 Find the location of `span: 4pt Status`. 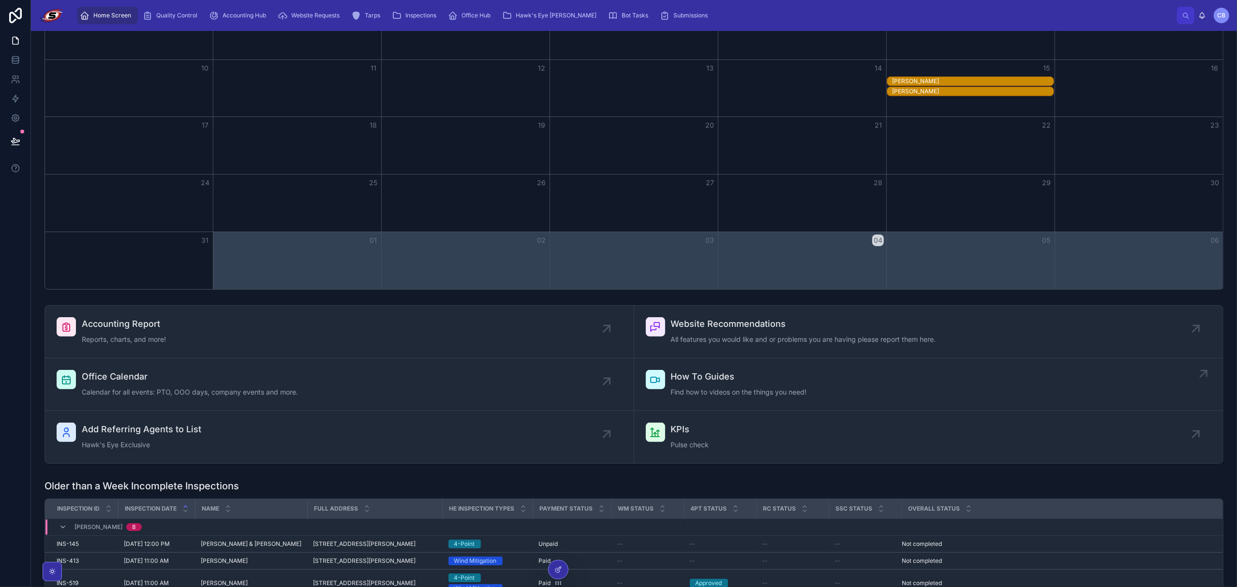

span: 4pt Status is located at coordinates (708, 509).